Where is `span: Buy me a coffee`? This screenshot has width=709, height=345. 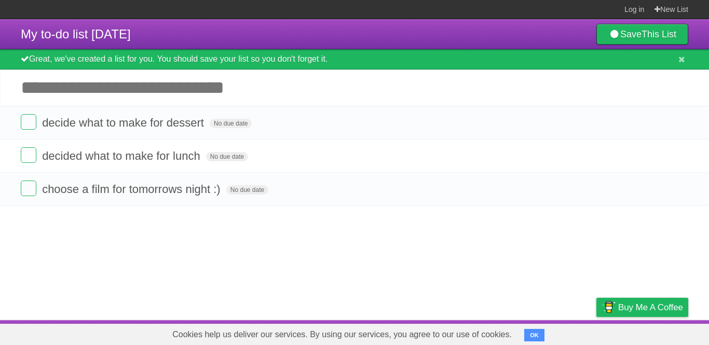 span: Buy me a coffee is located at coordinates (650, 307).